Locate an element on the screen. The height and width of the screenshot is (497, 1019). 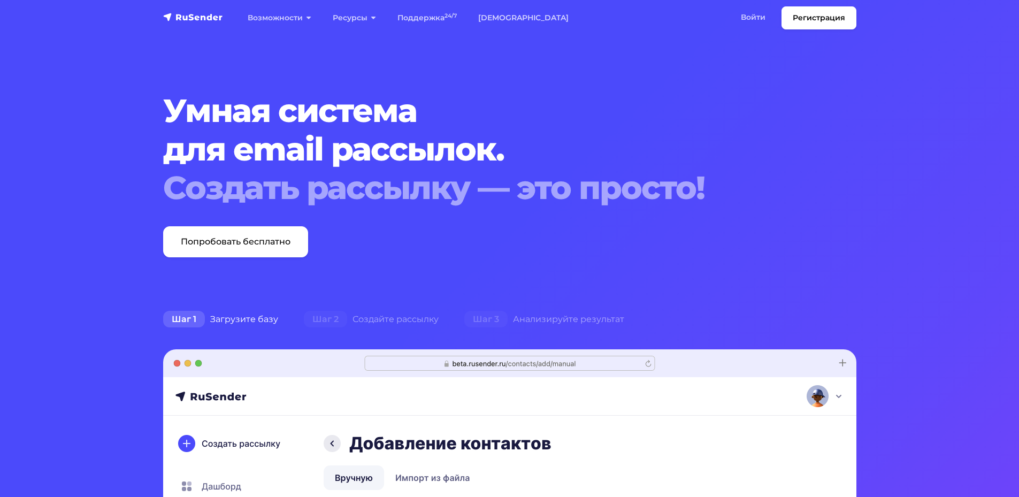
div: Загрузите базу is located at coordinates (220, 319).